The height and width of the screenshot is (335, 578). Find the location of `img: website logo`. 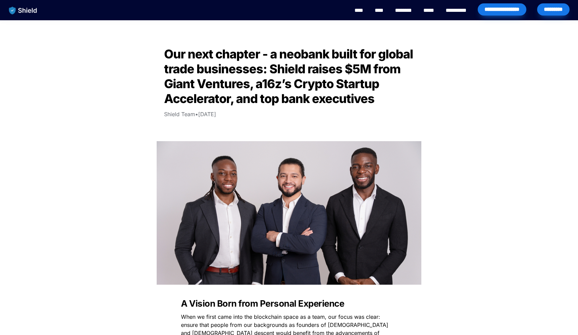

img: website logo is located at coordinates (23, 10).